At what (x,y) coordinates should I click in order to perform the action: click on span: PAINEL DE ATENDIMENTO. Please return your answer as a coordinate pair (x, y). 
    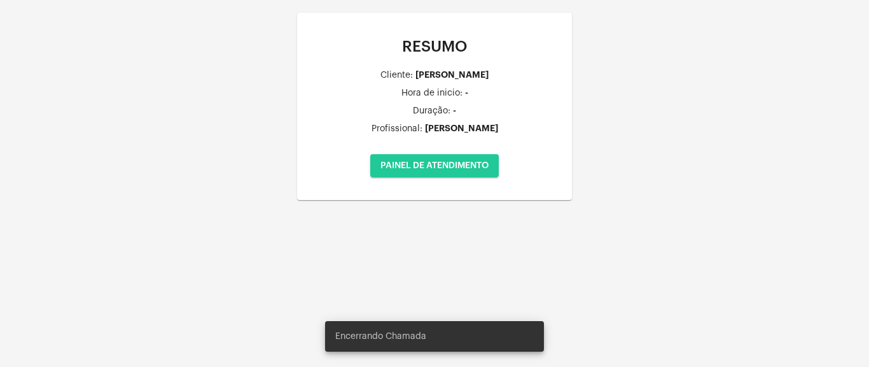
    Looking at the image, I should click on (435, 165).